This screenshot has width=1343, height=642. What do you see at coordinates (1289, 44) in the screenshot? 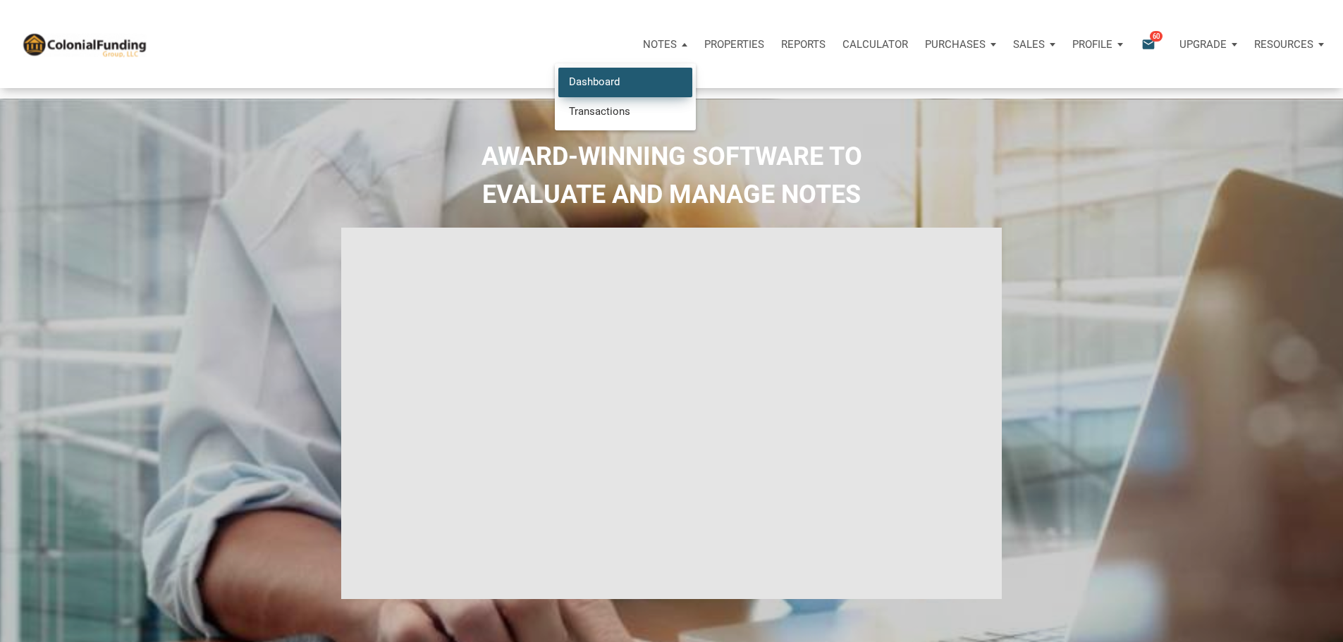
I see `button: Resources` at bounding box center [1289, 44].